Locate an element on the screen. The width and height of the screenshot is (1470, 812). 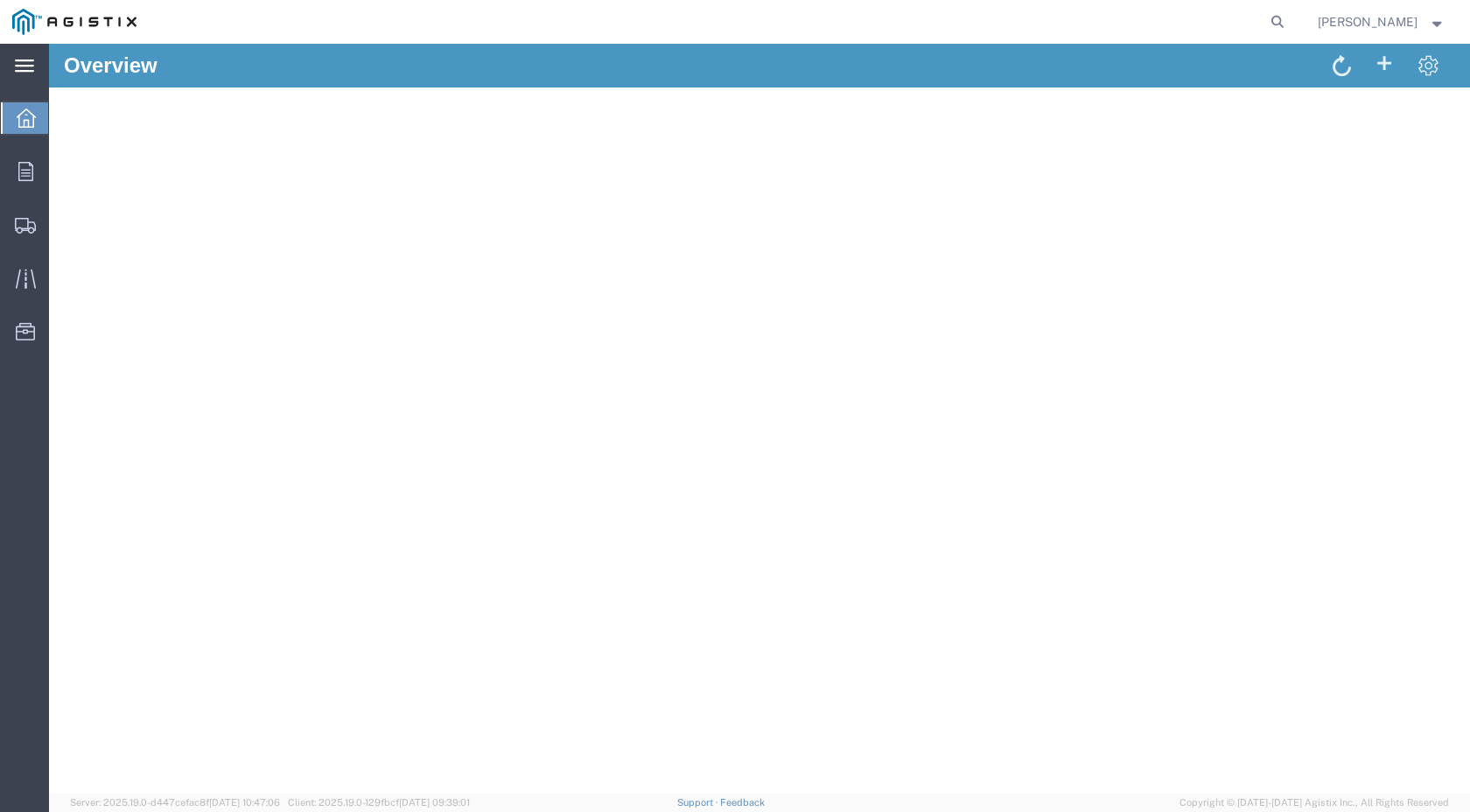
span: Emilio Sandoval is located at coordinates (1368, 21).